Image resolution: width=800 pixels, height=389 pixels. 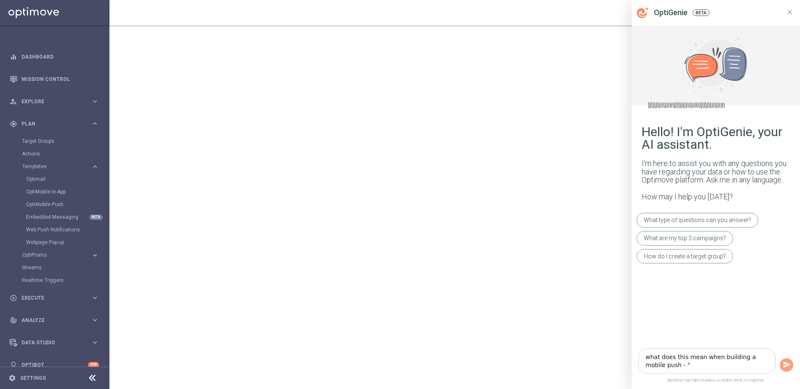 I want to click on a: OptiMobile In-App, so click(x=57, y=192).